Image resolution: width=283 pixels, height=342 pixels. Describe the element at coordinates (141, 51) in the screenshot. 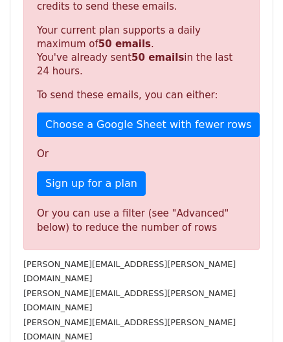

I see `p: Your current plan supports a daily maximum of . You've already sent in the last 24 hours.` at that location.